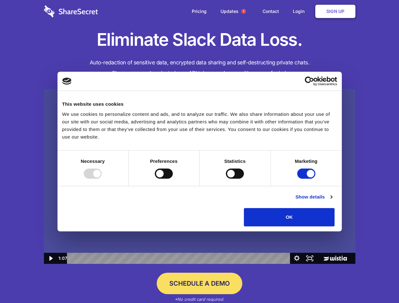 The width and height of the screenshot is (399, 303). Describe the element at coordinates (164, 161) in the screenshot. I see `strong: Preferences` at that location.